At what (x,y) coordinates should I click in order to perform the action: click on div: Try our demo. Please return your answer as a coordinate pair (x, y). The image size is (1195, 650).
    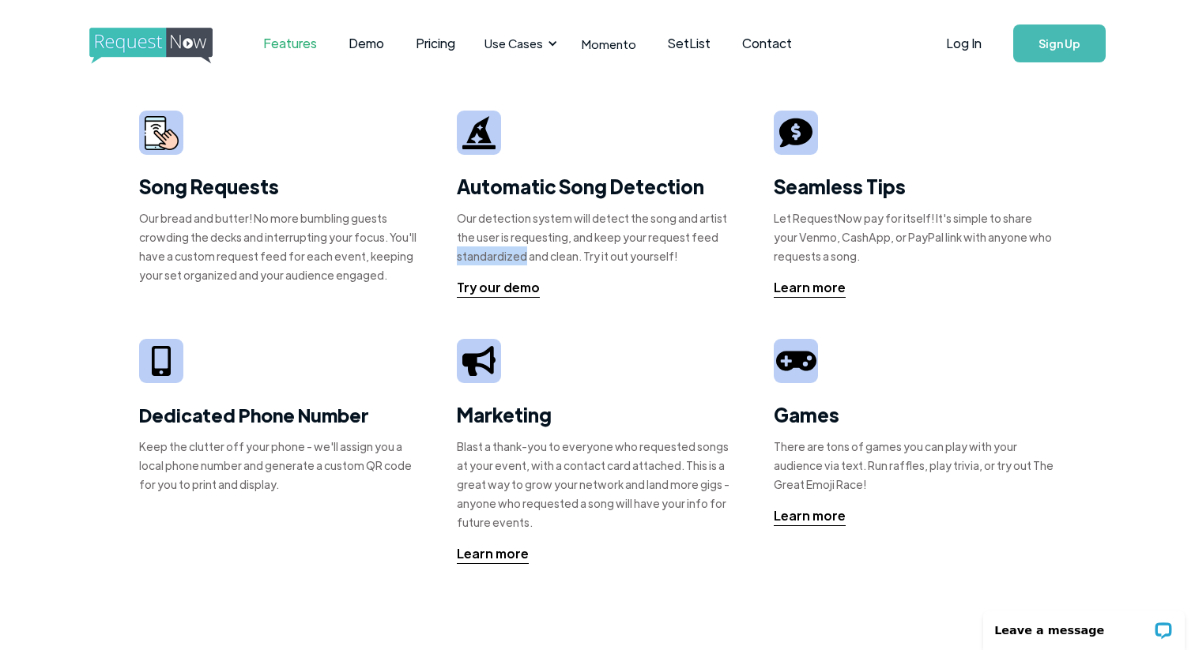
    Looking at the image, I should click on (498, 288).